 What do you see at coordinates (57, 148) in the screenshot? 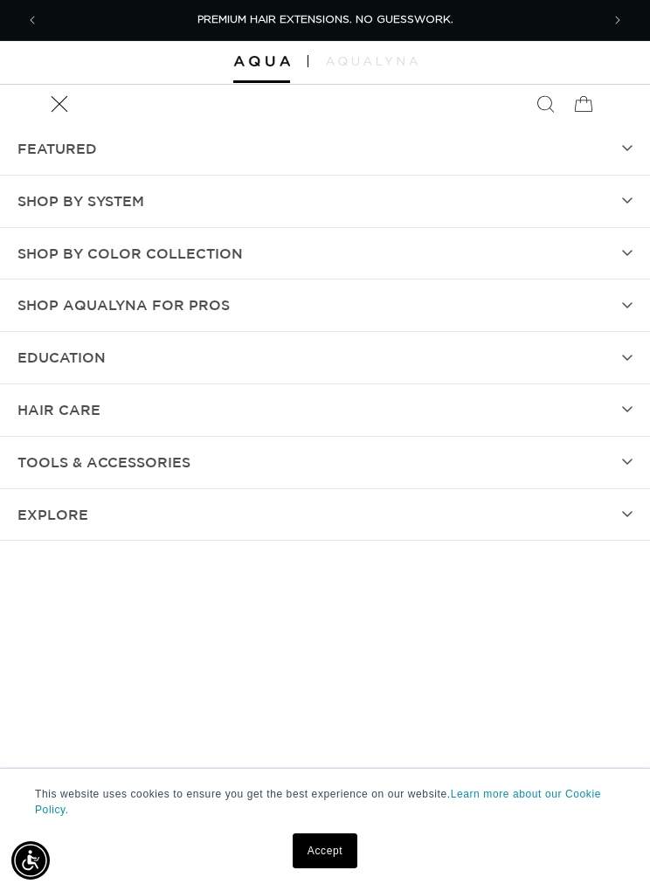
I see `span: FEATURED` at bounding box center [57, 148].